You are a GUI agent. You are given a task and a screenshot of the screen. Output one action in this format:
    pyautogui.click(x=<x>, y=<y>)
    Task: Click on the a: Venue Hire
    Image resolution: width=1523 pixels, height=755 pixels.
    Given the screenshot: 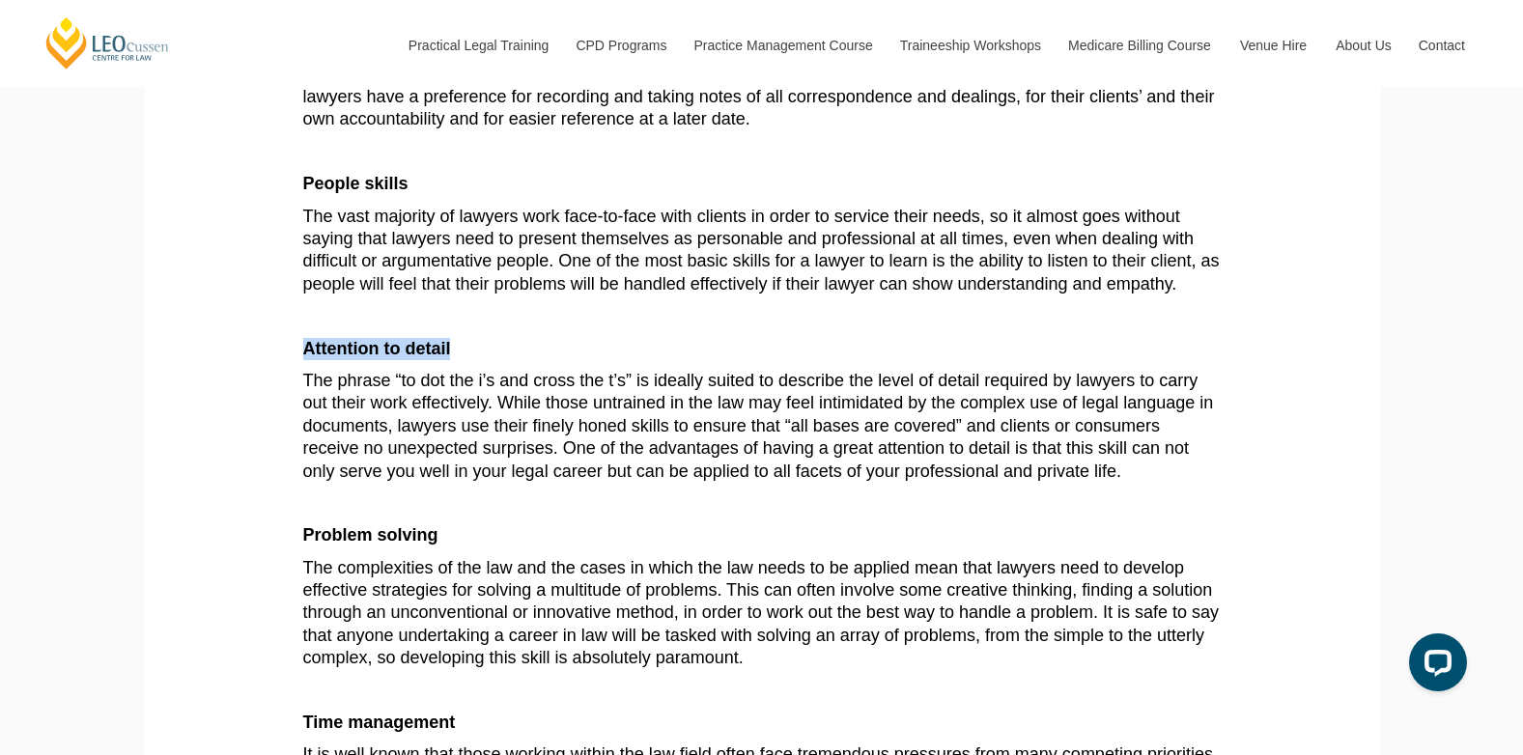 What is the action you would take?
    pyautogui.click(x=1273, y=45)
    